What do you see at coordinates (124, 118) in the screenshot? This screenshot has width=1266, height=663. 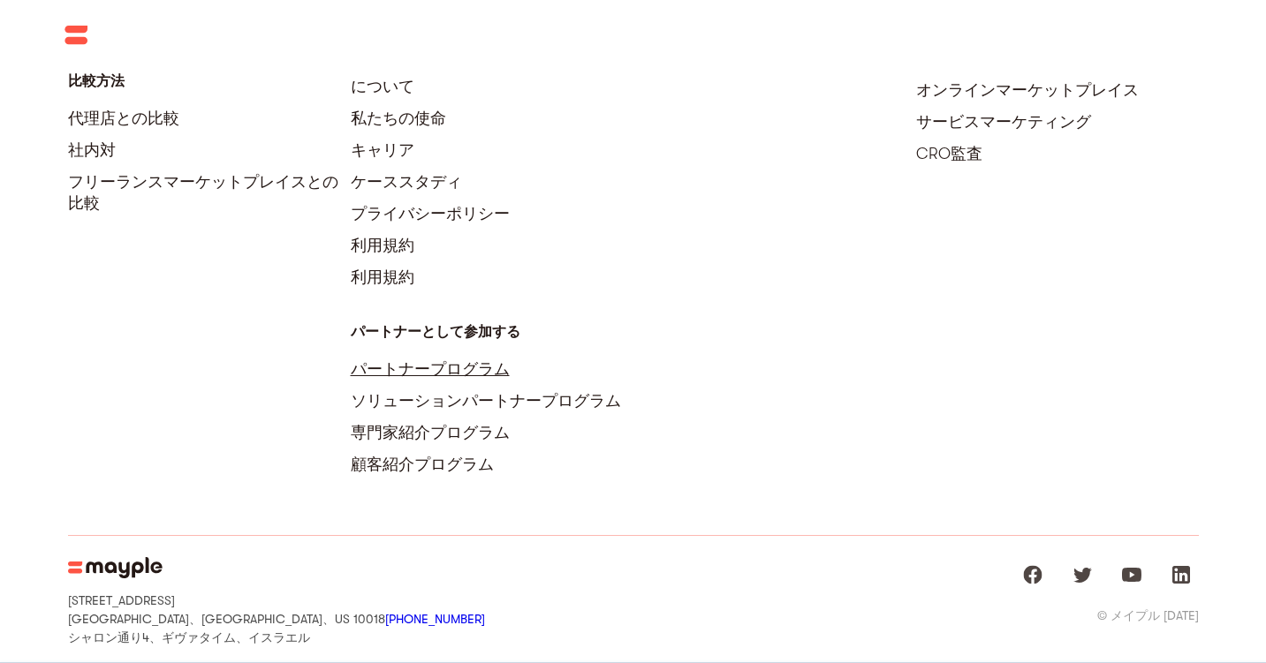 I see `font: 代理店との比較` at bounding box center [124, 118].